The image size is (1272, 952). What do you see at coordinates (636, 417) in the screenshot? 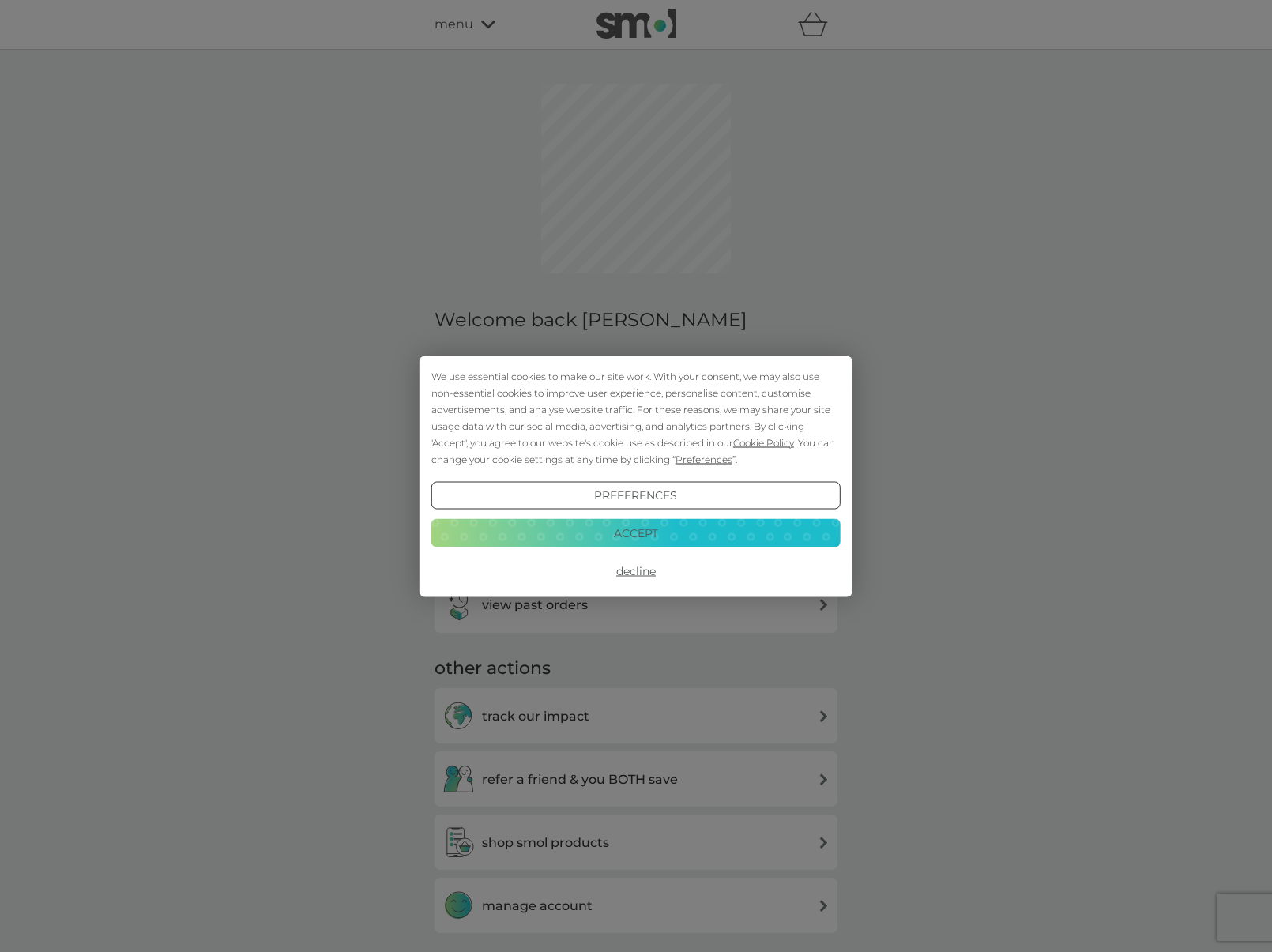
I see `div: We use essential cookies to make our site work. With your consent, we may also use non-essential ...` at bounding box center [636, 417].